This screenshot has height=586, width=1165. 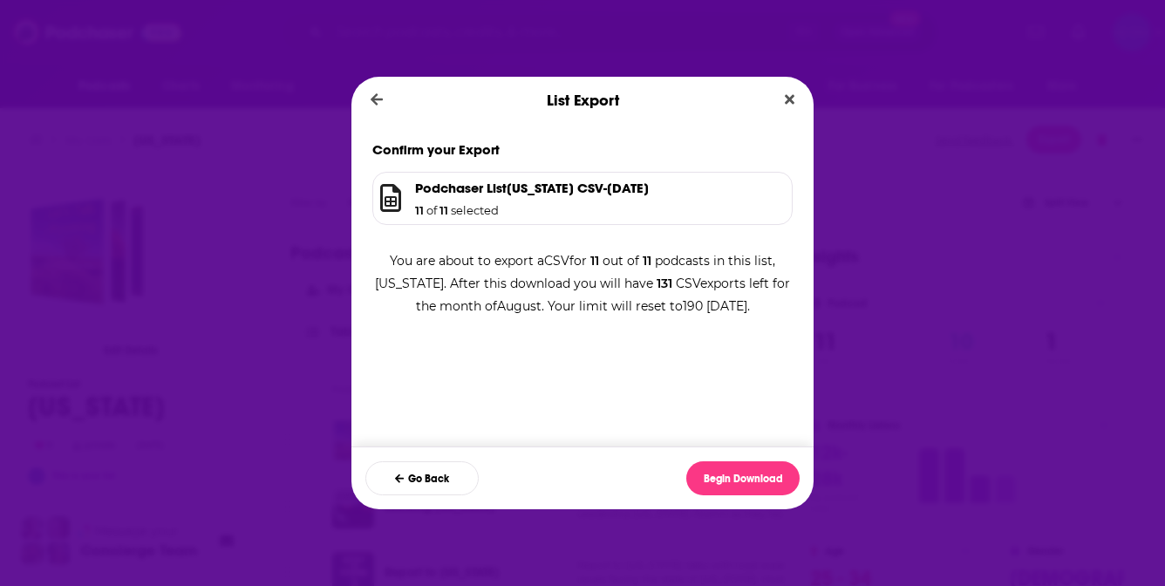 What do you see at coordinates (422, 478) in the screenshot?
I see `button: Go Back` at bounding box center [422, 478].